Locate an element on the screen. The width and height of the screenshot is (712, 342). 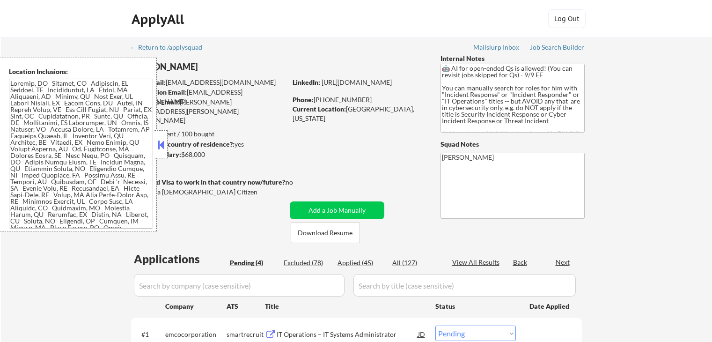
button: Log Out is located at coordinates (567, 19).